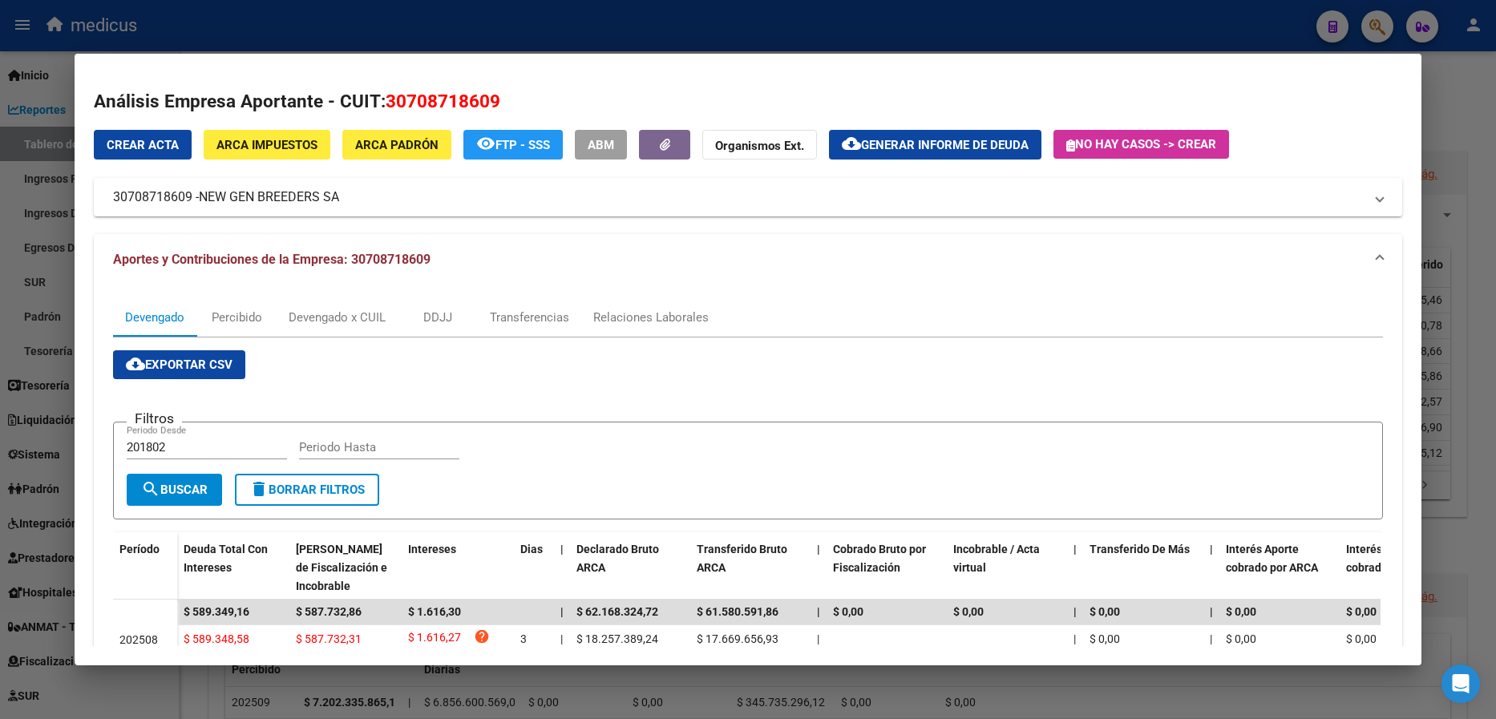 The image size is (1496, 719). I want to click on button: Buscar, so click(174, 490).